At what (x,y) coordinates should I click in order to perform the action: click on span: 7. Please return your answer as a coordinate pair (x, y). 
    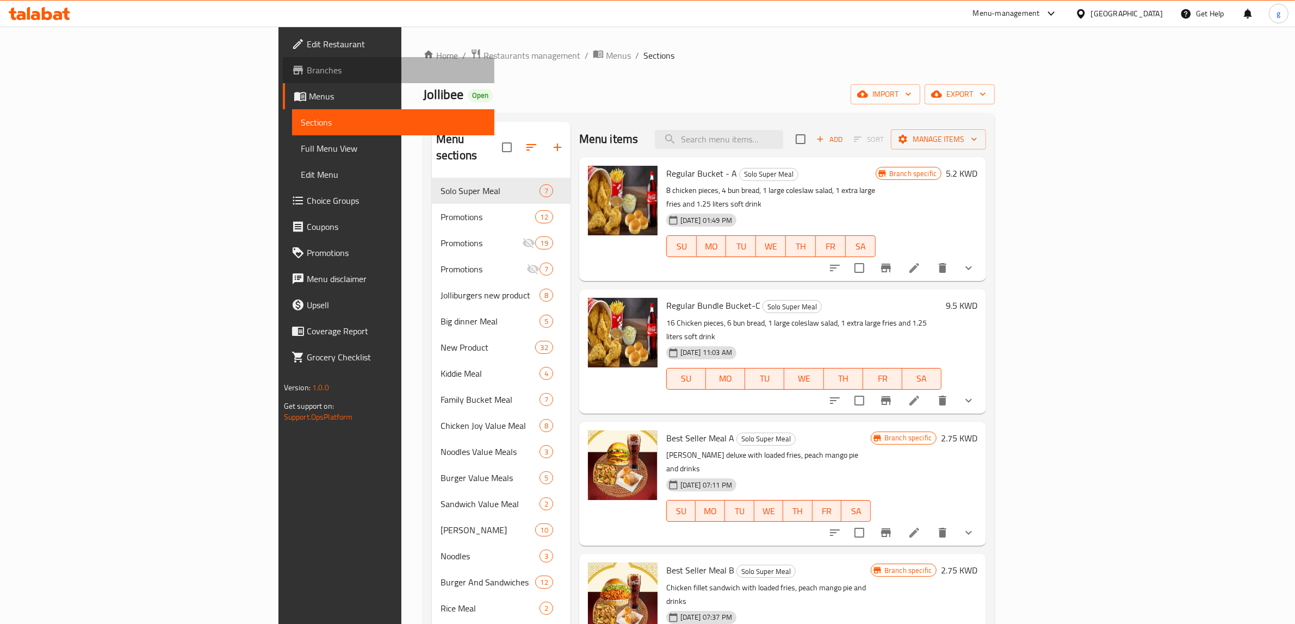
    Looking at the image, I should click on (546, 269).